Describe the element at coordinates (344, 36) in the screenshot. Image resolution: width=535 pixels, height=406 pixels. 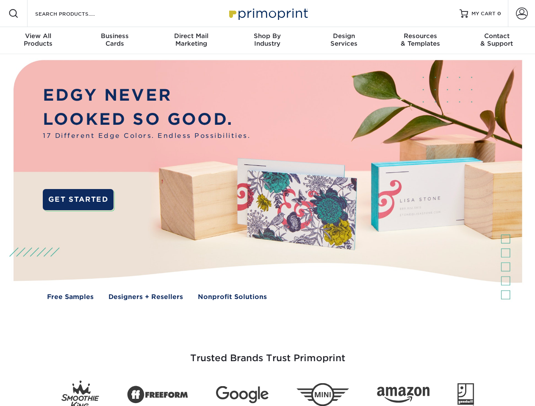
I see `span: Design` at that location.